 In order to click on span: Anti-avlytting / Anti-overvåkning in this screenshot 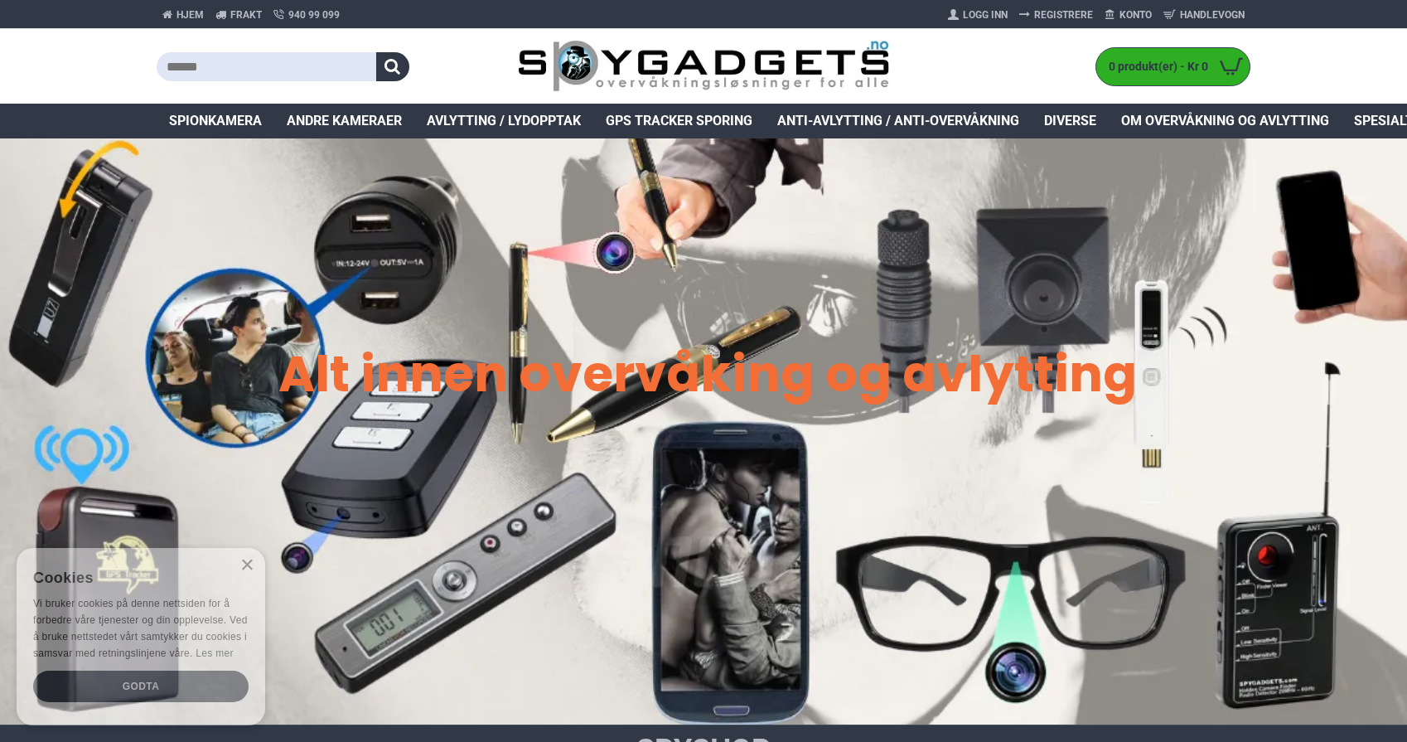, I will do `click(898, 121)`.